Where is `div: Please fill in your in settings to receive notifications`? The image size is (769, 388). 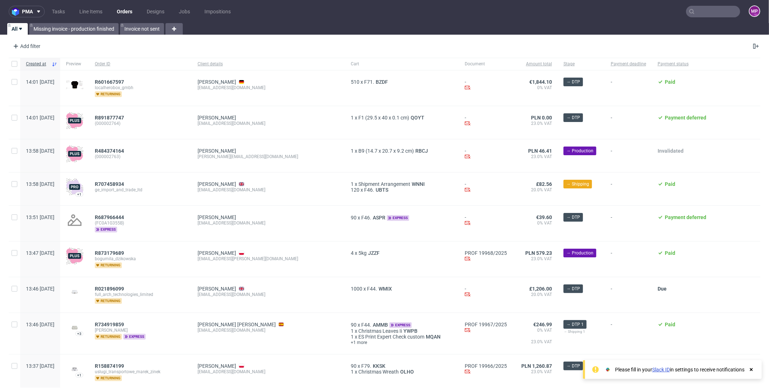
div: Please fill in your in settings to receive notifications is located at coordinates (680, 369).